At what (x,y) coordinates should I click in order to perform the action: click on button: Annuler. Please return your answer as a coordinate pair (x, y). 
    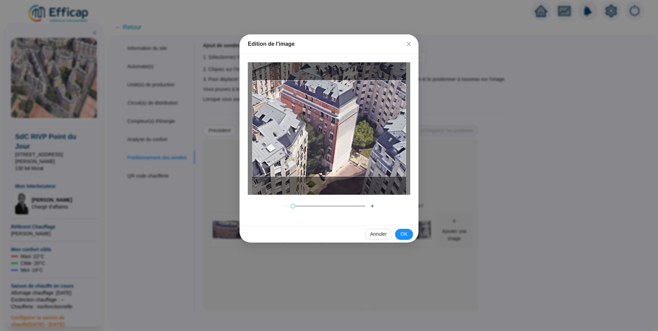
    Looking at the image, I should click on (379, 235).